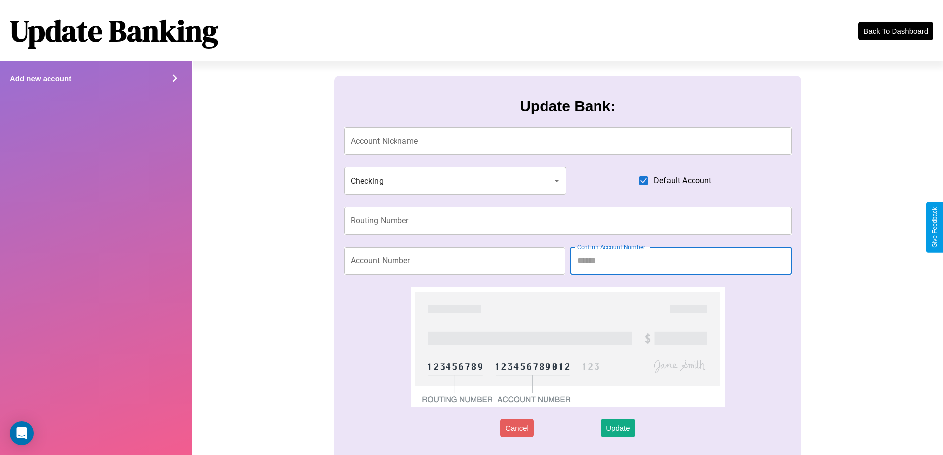  What do you see at coordinates (895, 31) in the screenshot?
I see `button: Back To Dashboard` at bounding box center [895, 31].